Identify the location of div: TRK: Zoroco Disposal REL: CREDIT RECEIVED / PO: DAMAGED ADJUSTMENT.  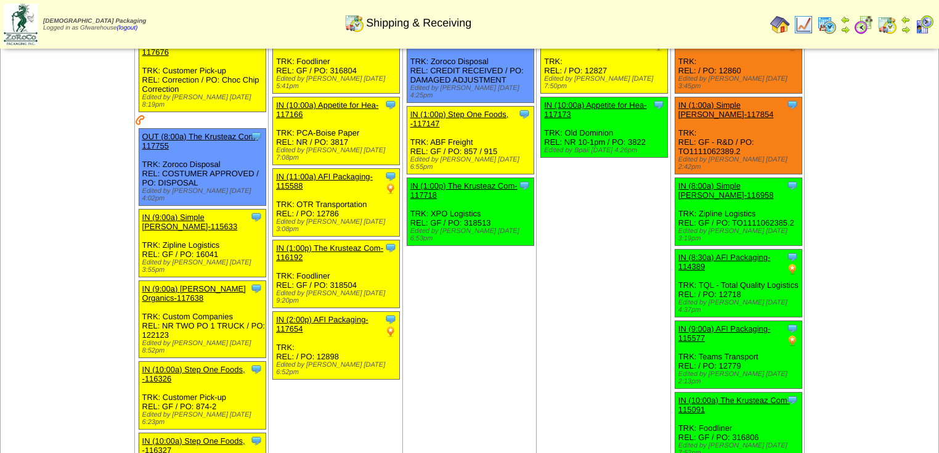
(470, 64).